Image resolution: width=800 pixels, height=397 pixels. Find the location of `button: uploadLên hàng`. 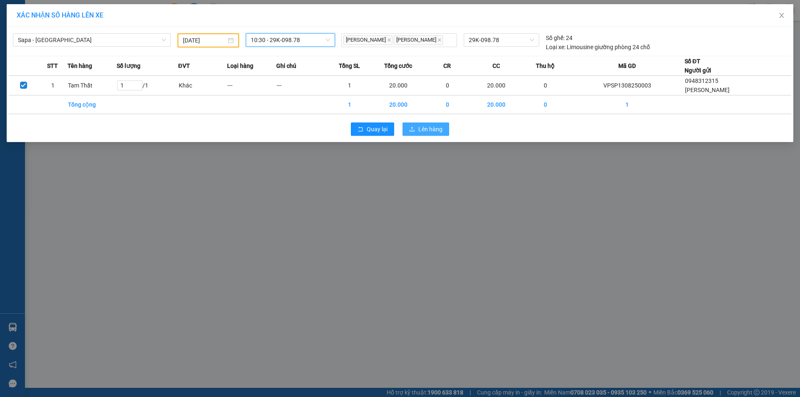

button: uploadLên hàng is located at coordinates (426, 129).